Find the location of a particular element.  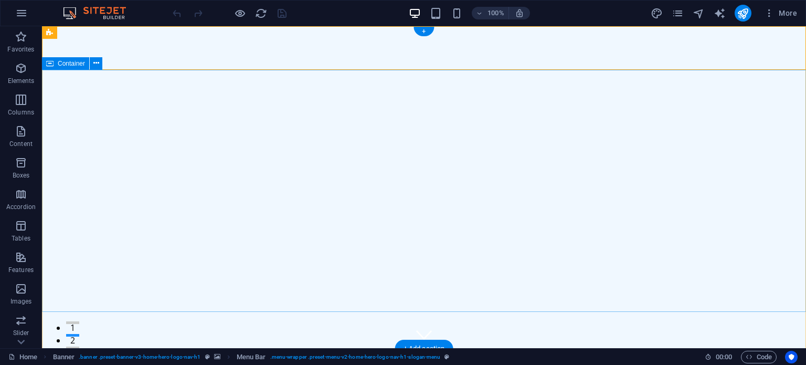

button: Usercentrics is located at coordinates (792, 357).